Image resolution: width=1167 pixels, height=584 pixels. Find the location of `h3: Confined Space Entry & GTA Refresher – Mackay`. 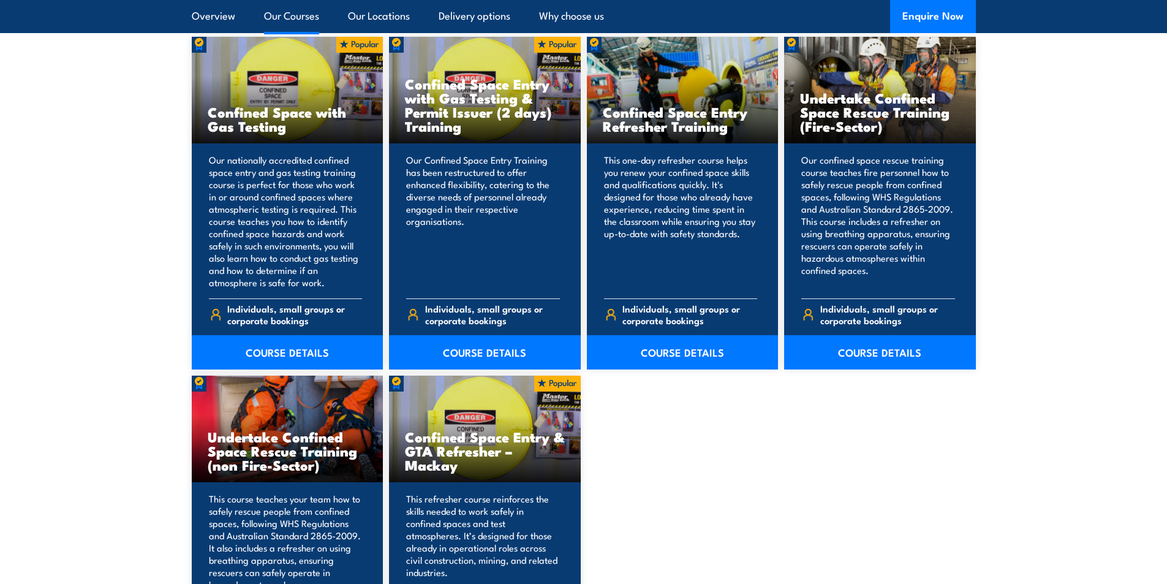

h3: Confined Space Entry & GTA Refresher – Mackay is located at coordinates (484, 450).